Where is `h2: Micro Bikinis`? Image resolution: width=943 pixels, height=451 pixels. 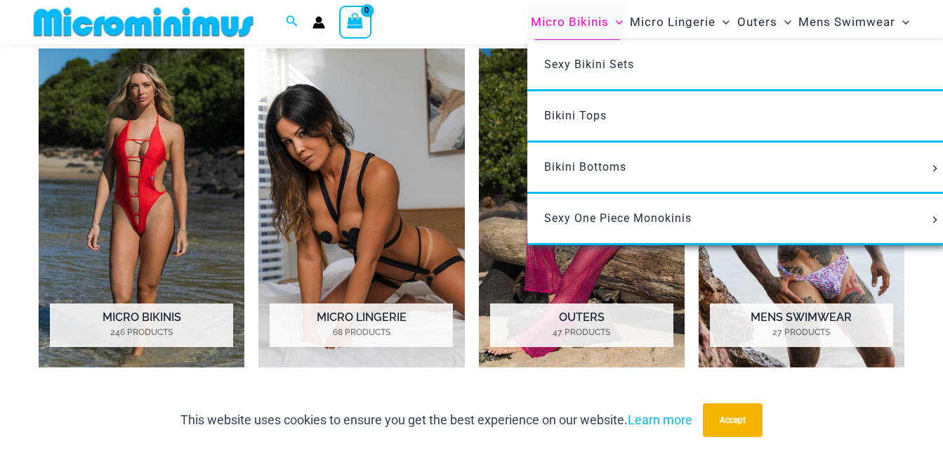
h2: Micro Bikinis is located at coordinates (141, 325).